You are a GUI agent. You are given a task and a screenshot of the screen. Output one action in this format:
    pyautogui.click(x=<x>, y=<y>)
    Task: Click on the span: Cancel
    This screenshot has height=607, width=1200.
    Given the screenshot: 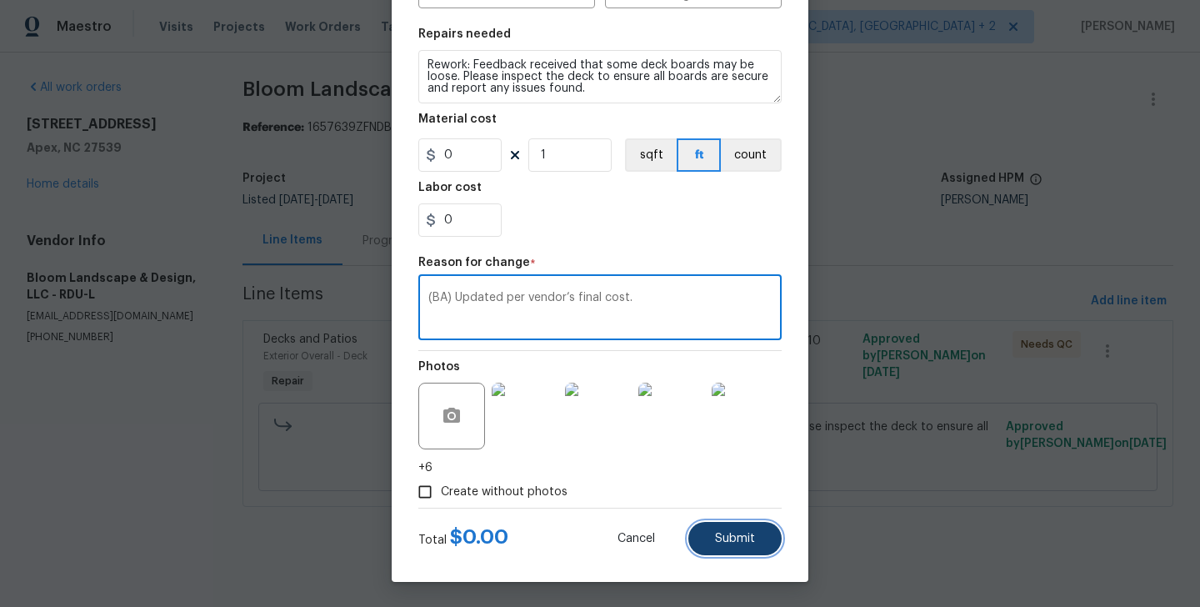 What is the action you would take?
    pyautogui.click(x=636, y=539)
    